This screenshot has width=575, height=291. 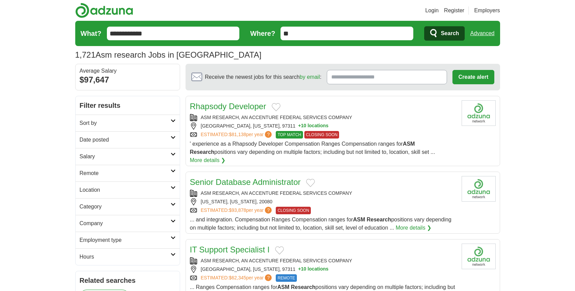 What do you see at coordinates (128, 139) in the screenshot?
I see `a: Date posted` at bounding box center [128, 139].